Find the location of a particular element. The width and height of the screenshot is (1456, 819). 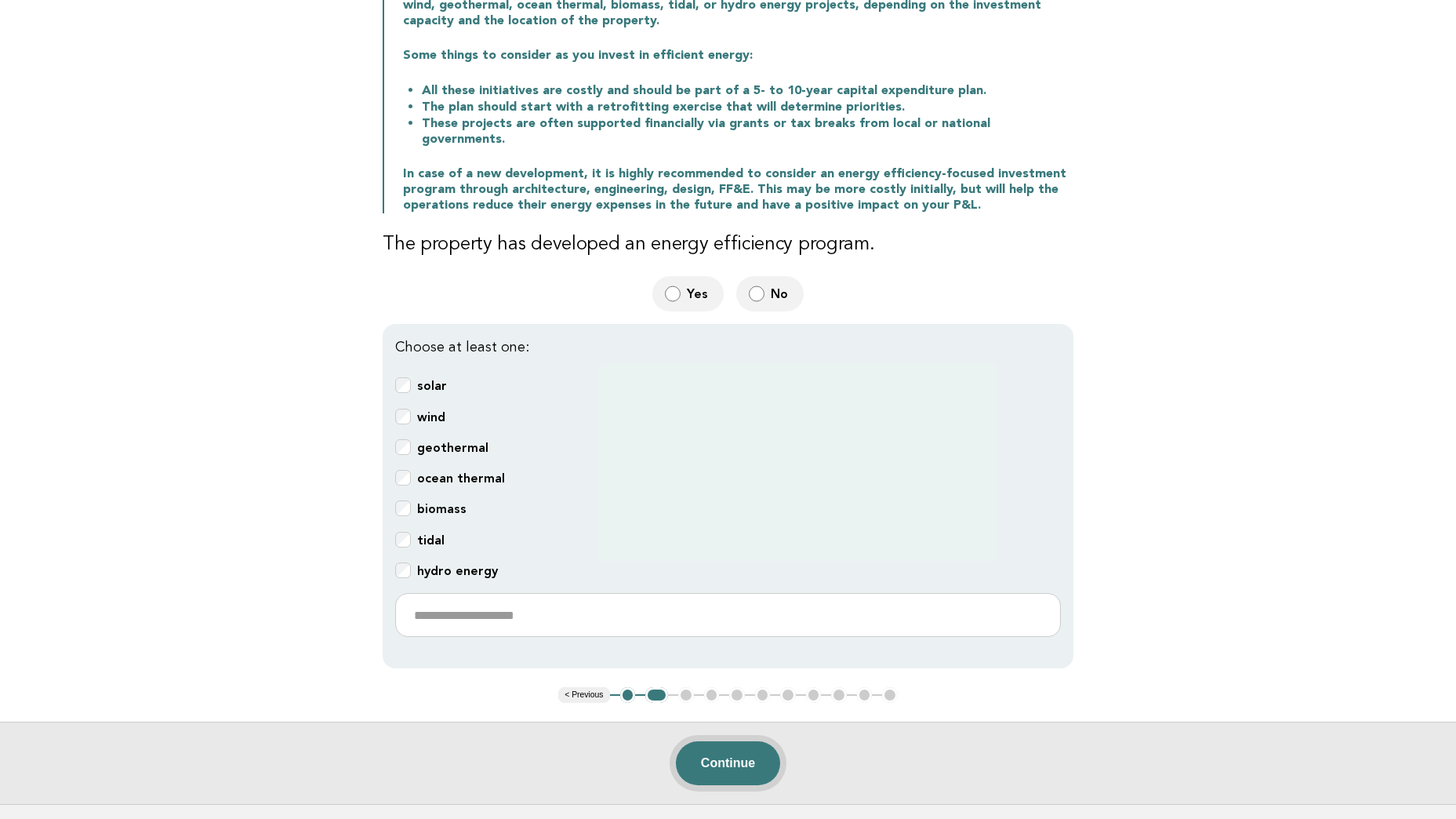

b: solar is located at coordinates (432, 386).